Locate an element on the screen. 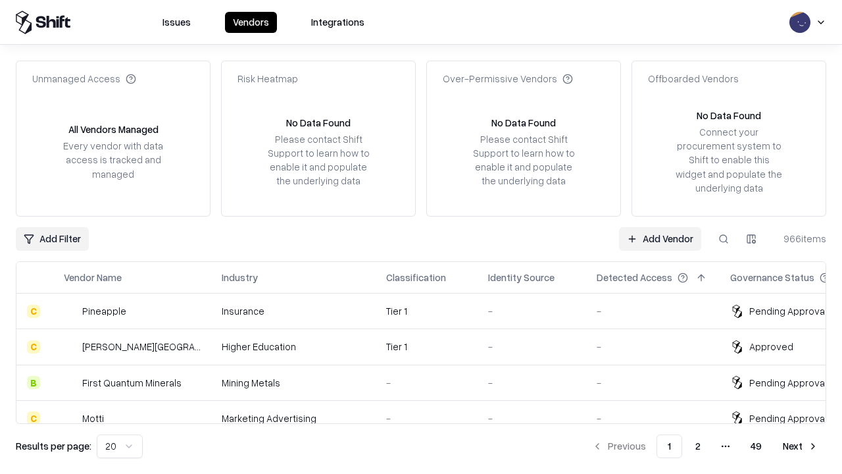  div: Pineapple is located at coordinates (104, 311).